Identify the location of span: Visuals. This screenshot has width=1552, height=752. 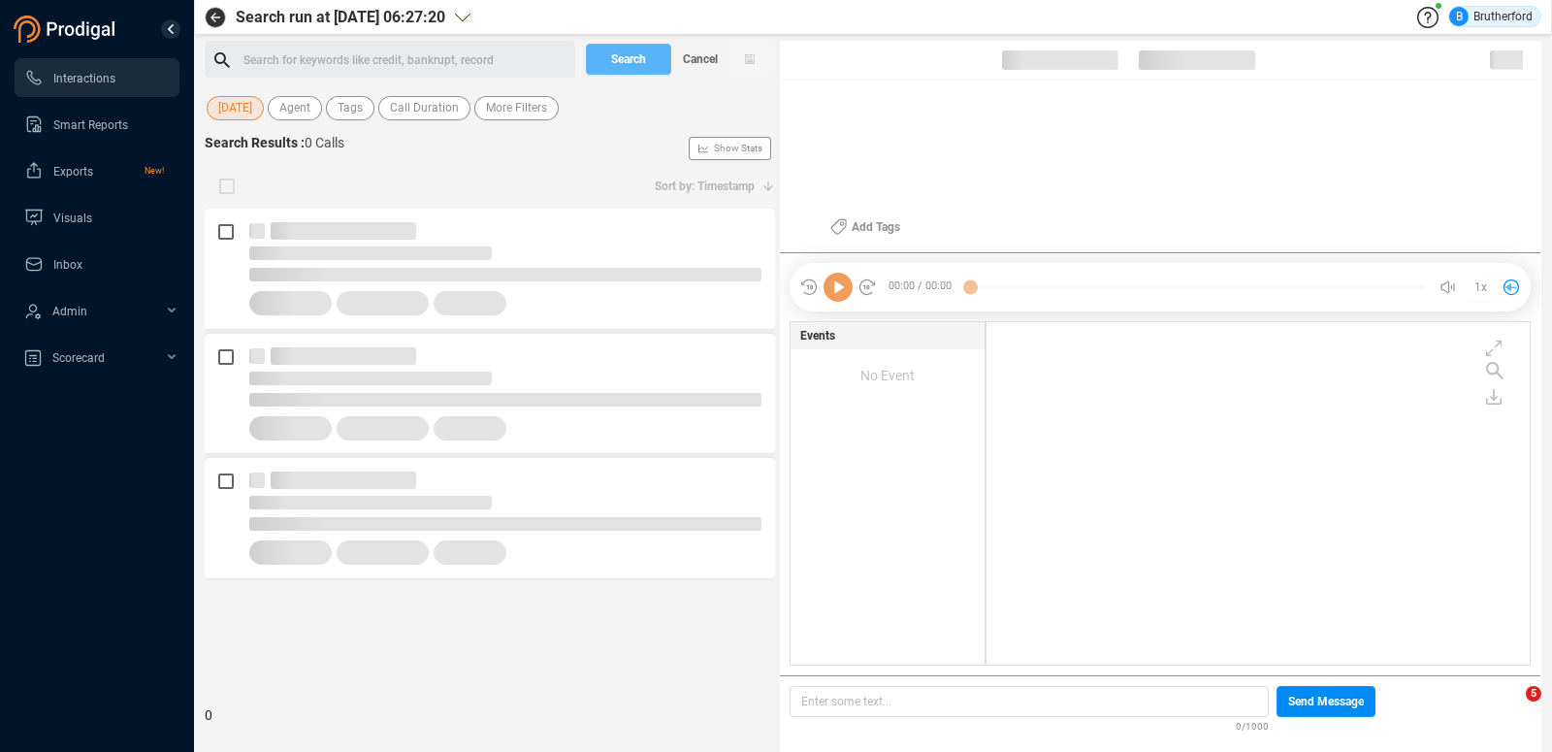
(73, 218).